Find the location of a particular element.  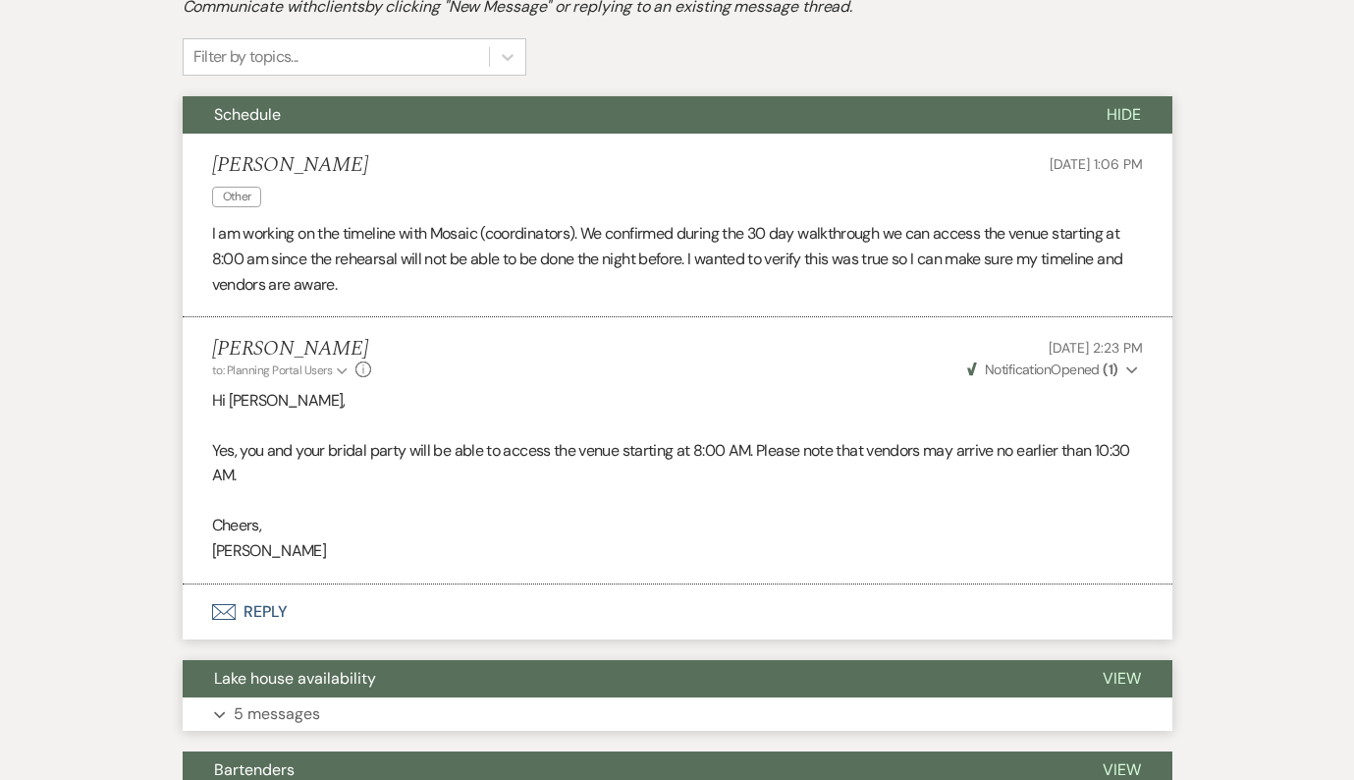

span: Schedule is located at coordinates (248, 114).